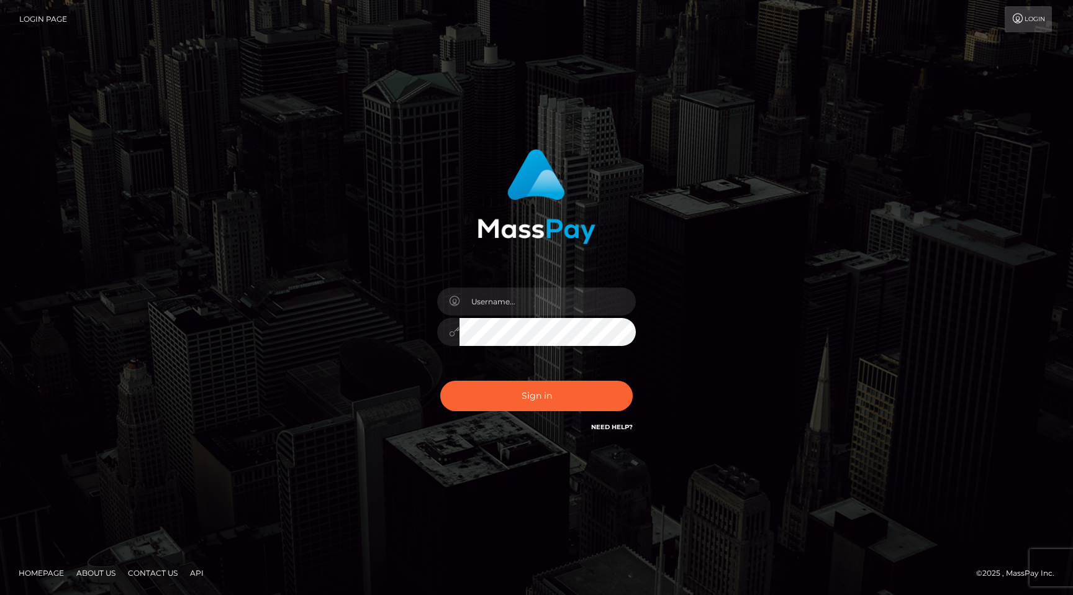 This screenshot has width=1073, height=595. What do you see at coordinates (537, 196) in the screenshot?
I see `img: MassPay Login` at bounding box center [537, 196].